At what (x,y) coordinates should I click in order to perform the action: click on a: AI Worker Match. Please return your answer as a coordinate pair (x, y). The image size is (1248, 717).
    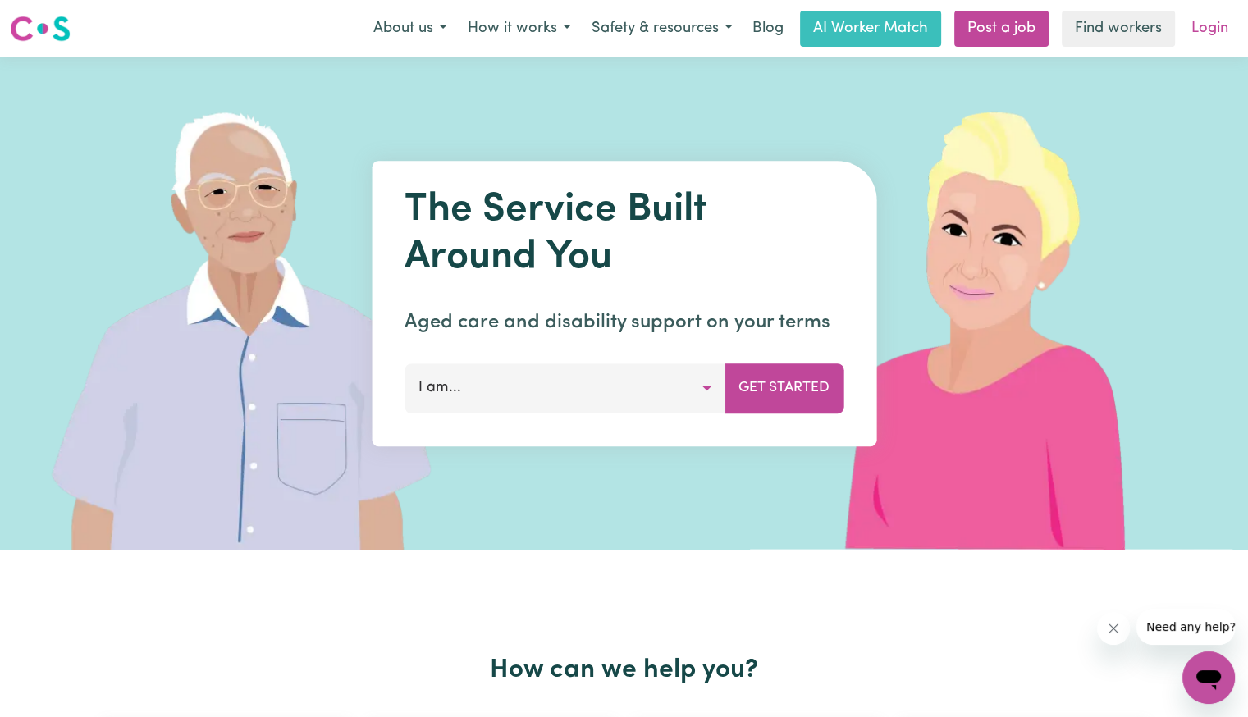
    Looking at the image, I should click on (870, 29).